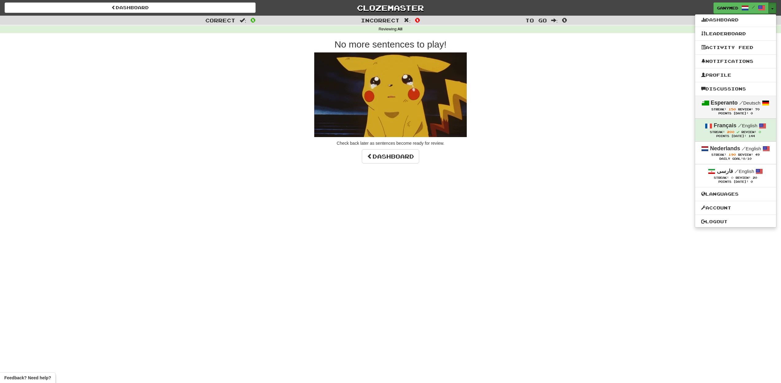 This screenshot has width=781, height=383. What do you see at coordinates (732, 155) in the screenshot?
I see `span: 190` at bounding box center [732, 155].